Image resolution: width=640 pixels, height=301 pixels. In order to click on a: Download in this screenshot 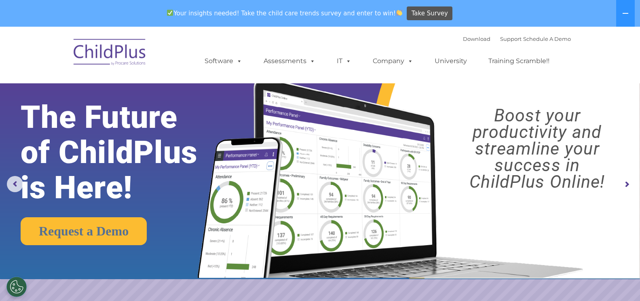, I will do `click(477, 39)`.